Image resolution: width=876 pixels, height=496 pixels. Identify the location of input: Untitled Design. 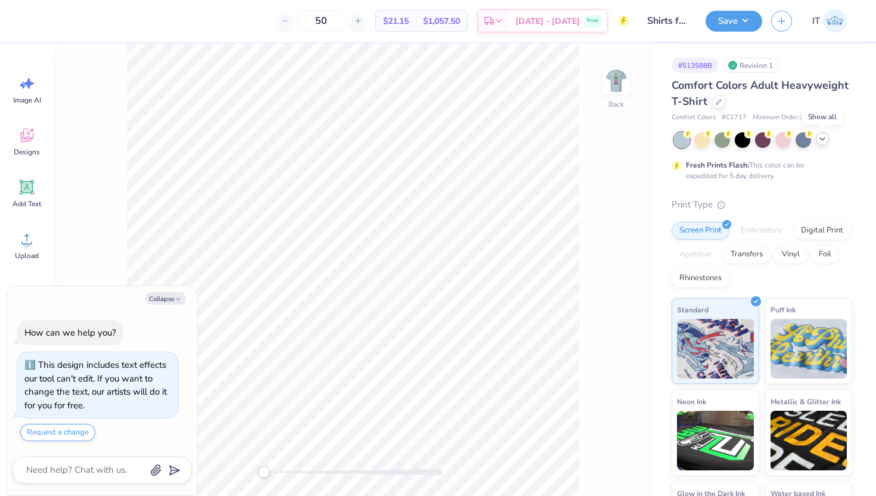
(667, 21).